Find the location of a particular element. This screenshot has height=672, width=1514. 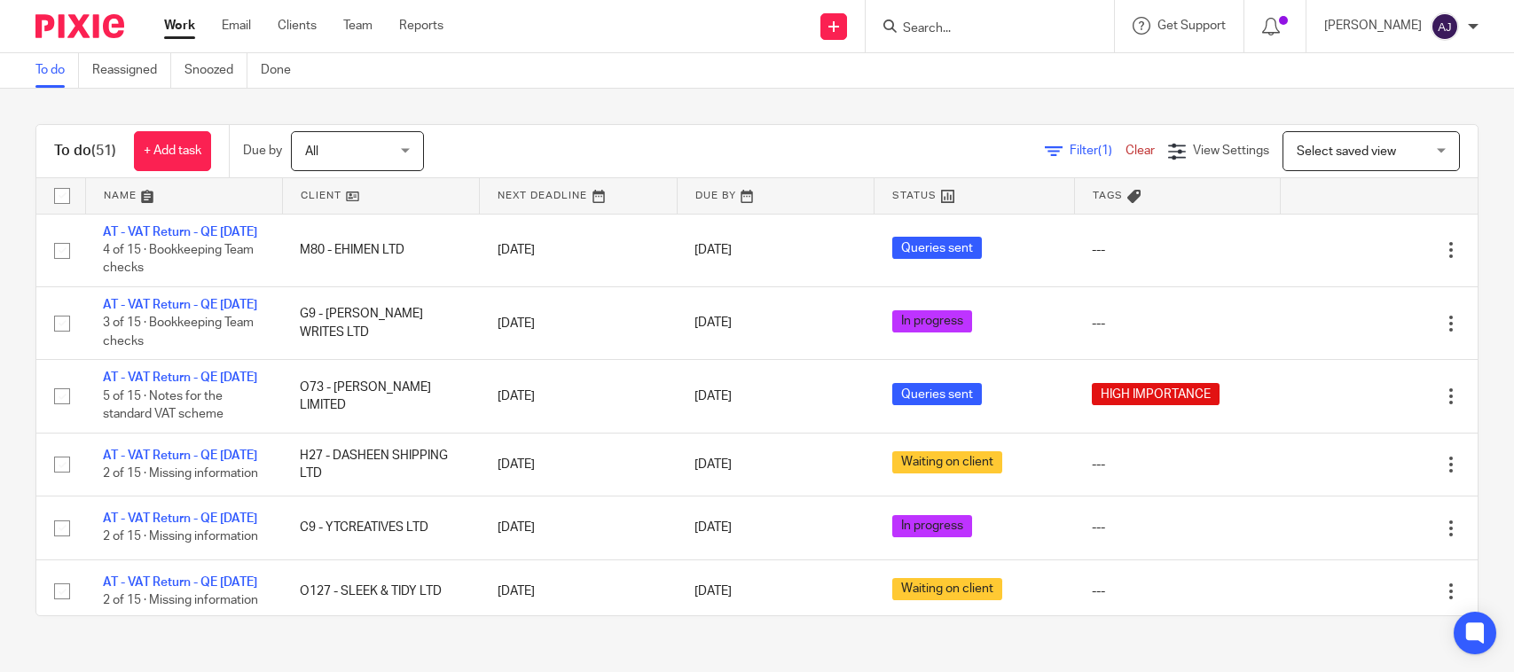

span: View Settings is located at coordinates (1231, 151).